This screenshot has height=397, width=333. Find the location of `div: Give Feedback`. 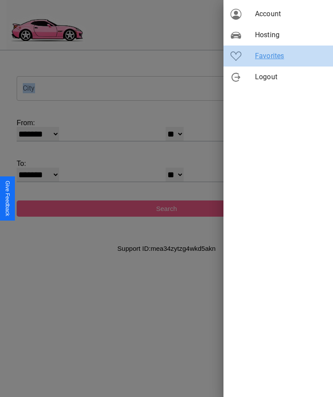

div: Give Feedback is located at coordinates (7, 198).